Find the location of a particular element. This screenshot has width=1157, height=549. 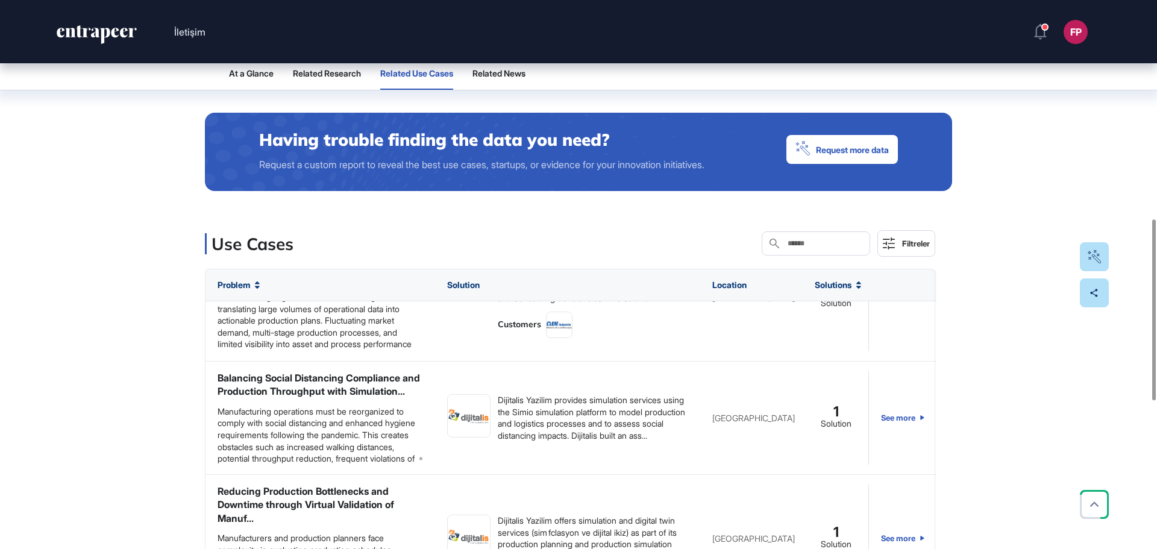

span: Problem is located at coordinates (234, 285).